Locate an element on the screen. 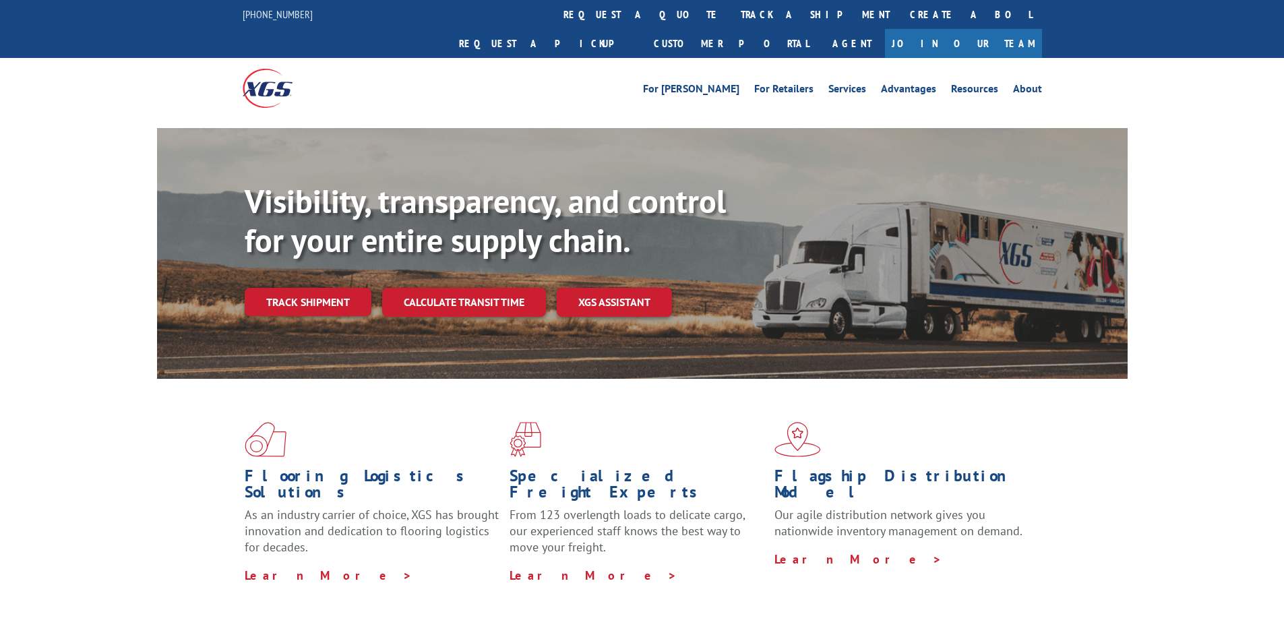 The image size is (1284, 637). a: Advantages is located at coordinates (908, 91).